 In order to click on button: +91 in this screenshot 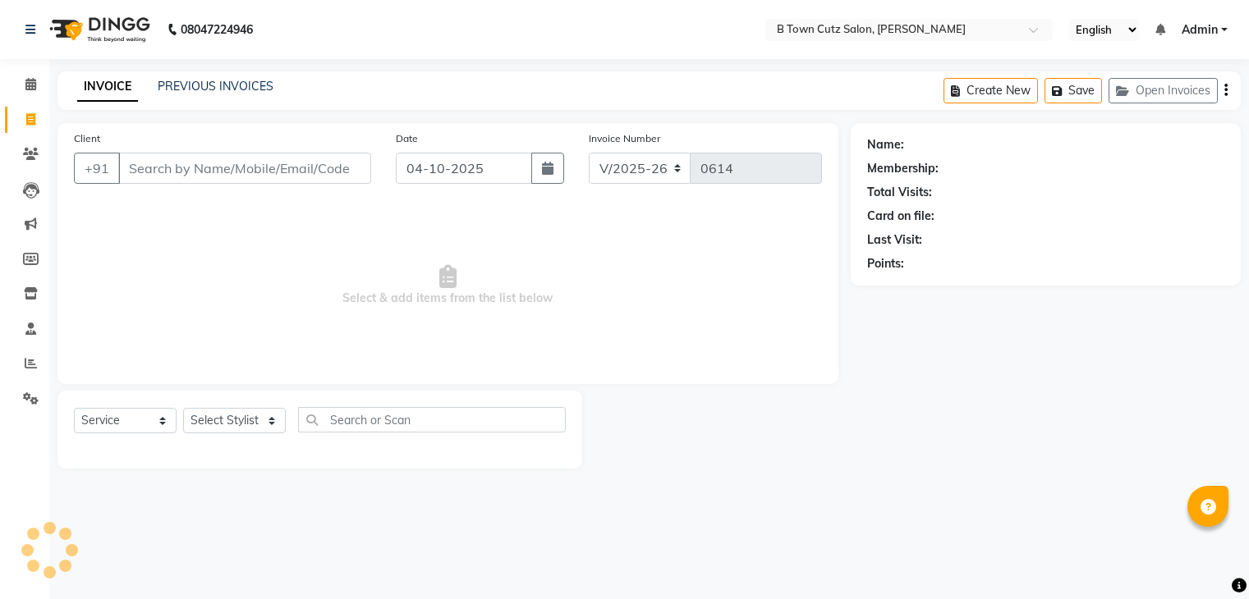, I will do `click(97, 168)`.